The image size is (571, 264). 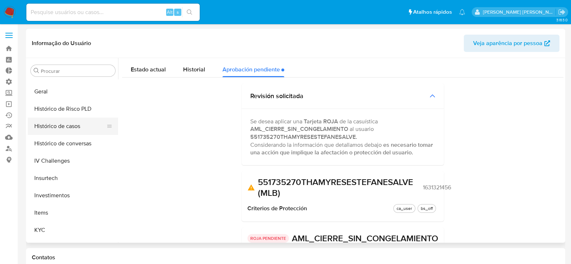 What do you see at coordinates (73, 144) in the screenshot?
I see `button: Histórico de conversas` at bounding box center [73, 144].